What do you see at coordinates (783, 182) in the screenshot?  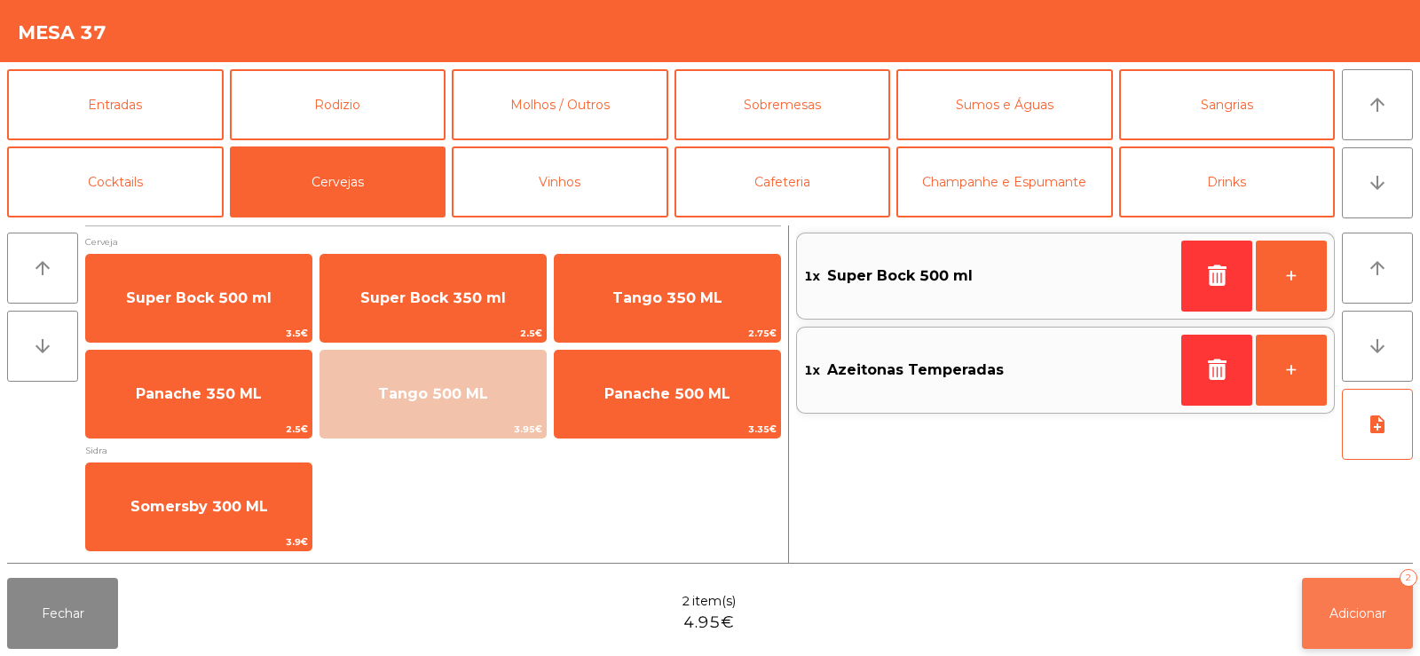 I see `button: Cafeteria` at bounding box center [783, 182].